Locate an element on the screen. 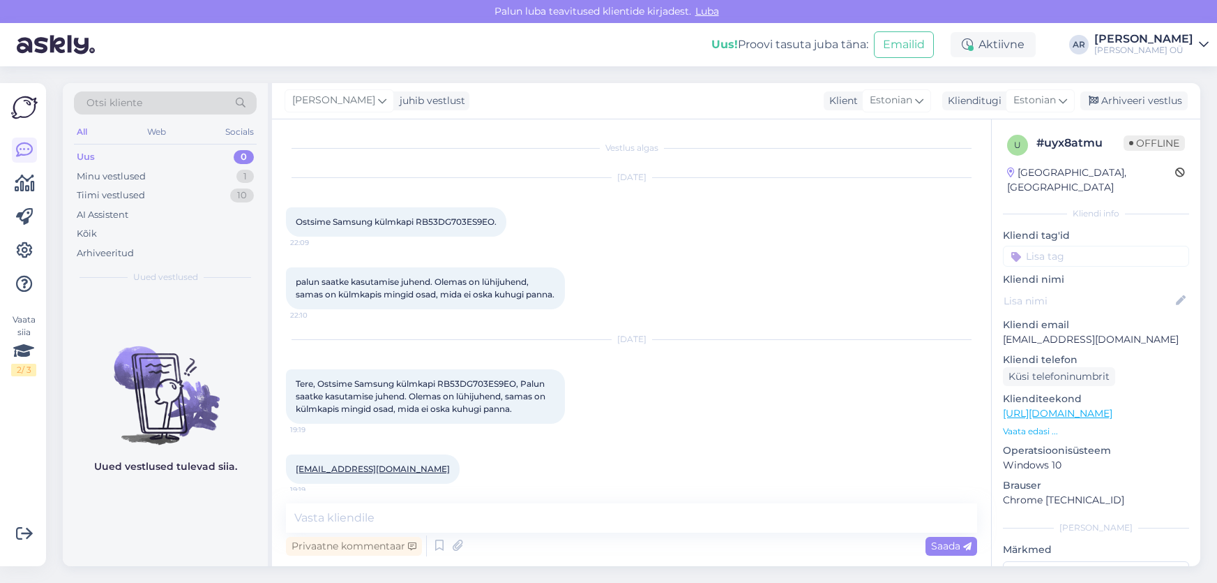 Image resolution: width=1217 pixels, height=583 pixels. input: Lisa nimi is located at coordinates (1088, 301).